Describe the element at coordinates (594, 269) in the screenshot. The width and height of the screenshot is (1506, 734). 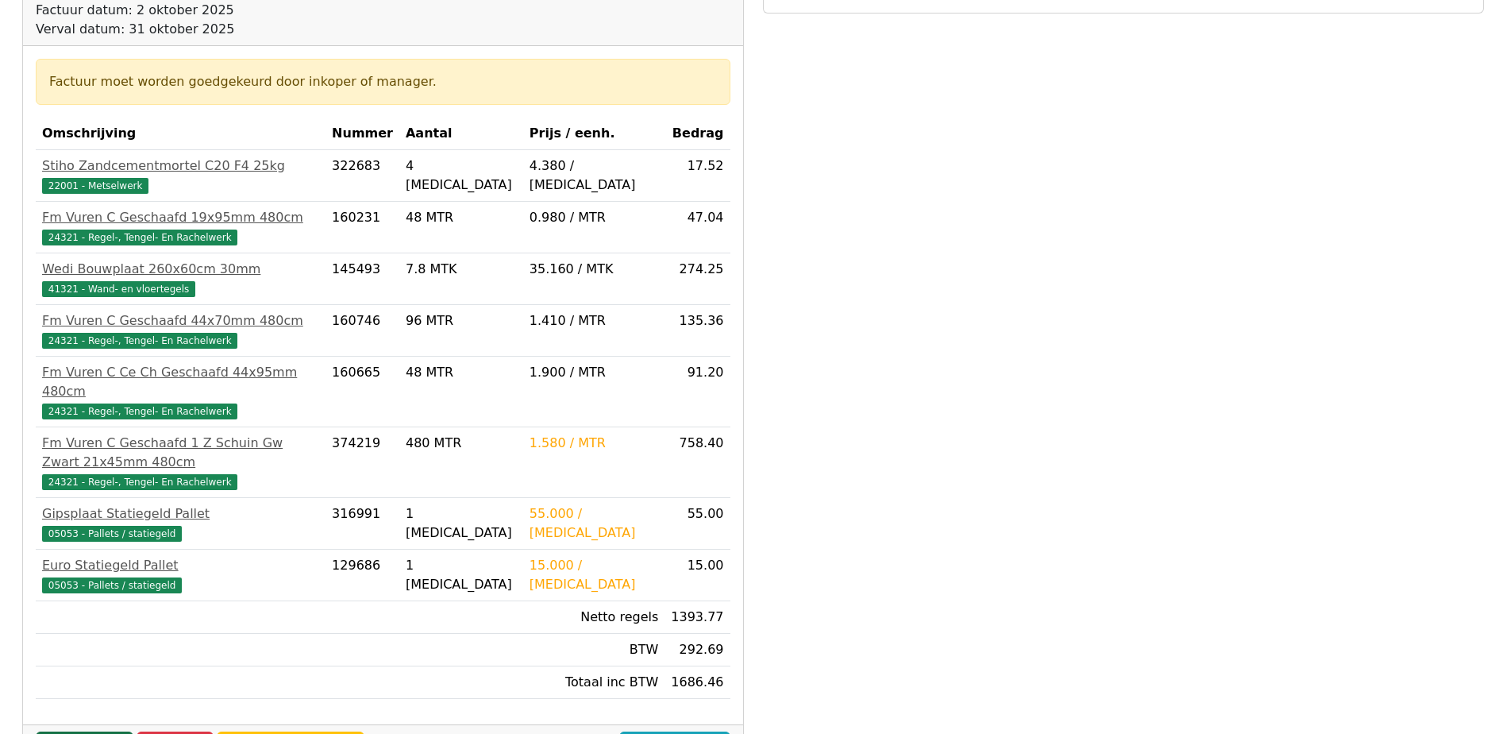
I see `div: 35.160 / MTK` at that location.